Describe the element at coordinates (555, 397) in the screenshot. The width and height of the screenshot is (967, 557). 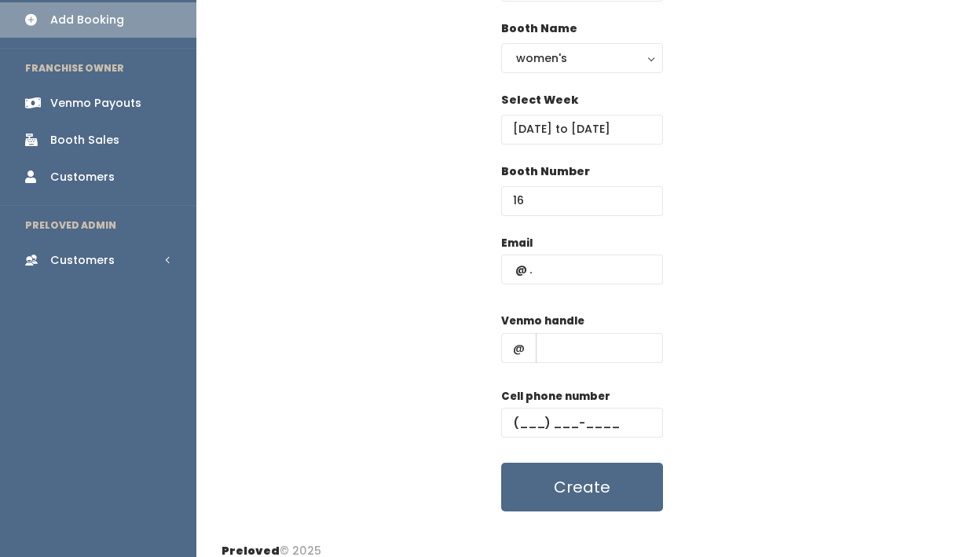
I see `label: Cell phone number` at that location.